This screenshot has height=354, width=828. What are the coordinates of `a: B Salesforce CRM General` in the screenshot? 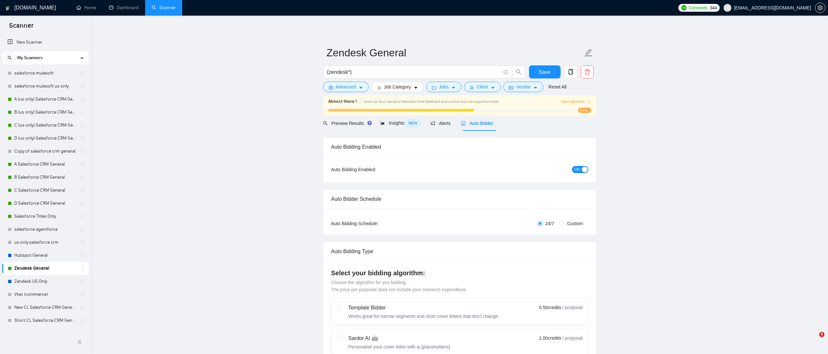 It's located at (45, 177).